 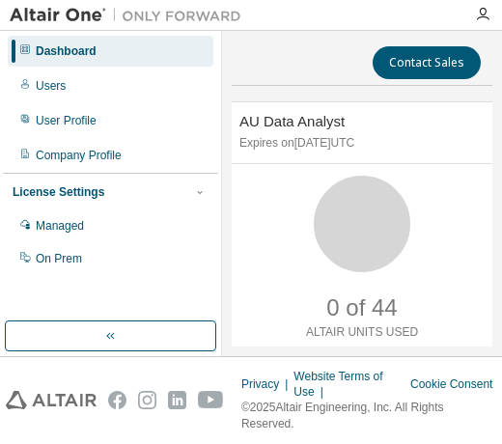 What do you see at coordinates (50, 86) in the screenshot?
I see `div: Users` at bounding box center [50, 86].